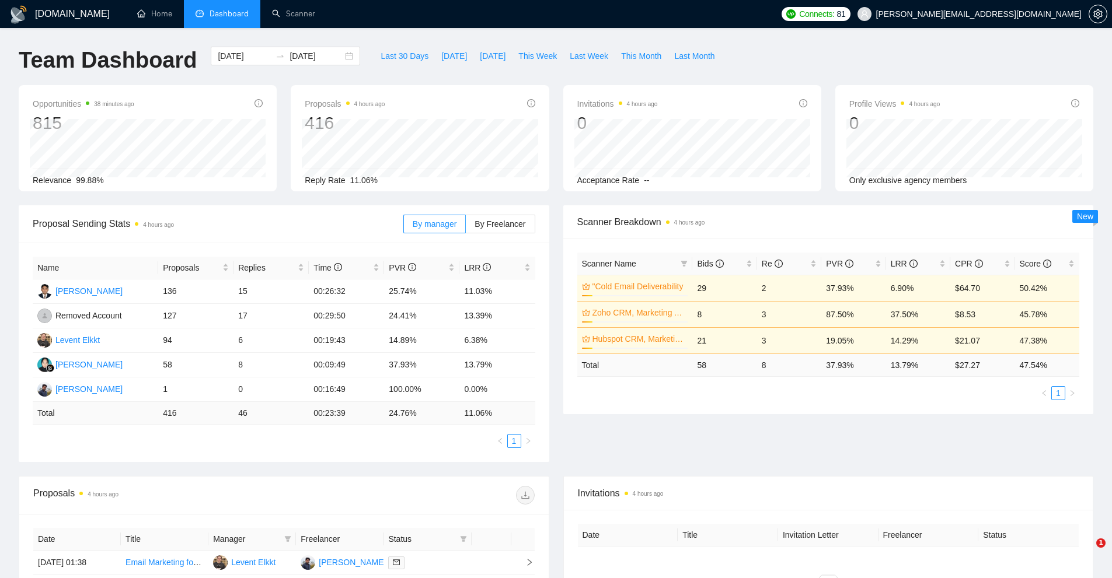  What do you see at coordinates (639, 339) in the screenshot?
I see `a: Hubspot CRM, Marketing Automation` at bounding box center [639, 339].